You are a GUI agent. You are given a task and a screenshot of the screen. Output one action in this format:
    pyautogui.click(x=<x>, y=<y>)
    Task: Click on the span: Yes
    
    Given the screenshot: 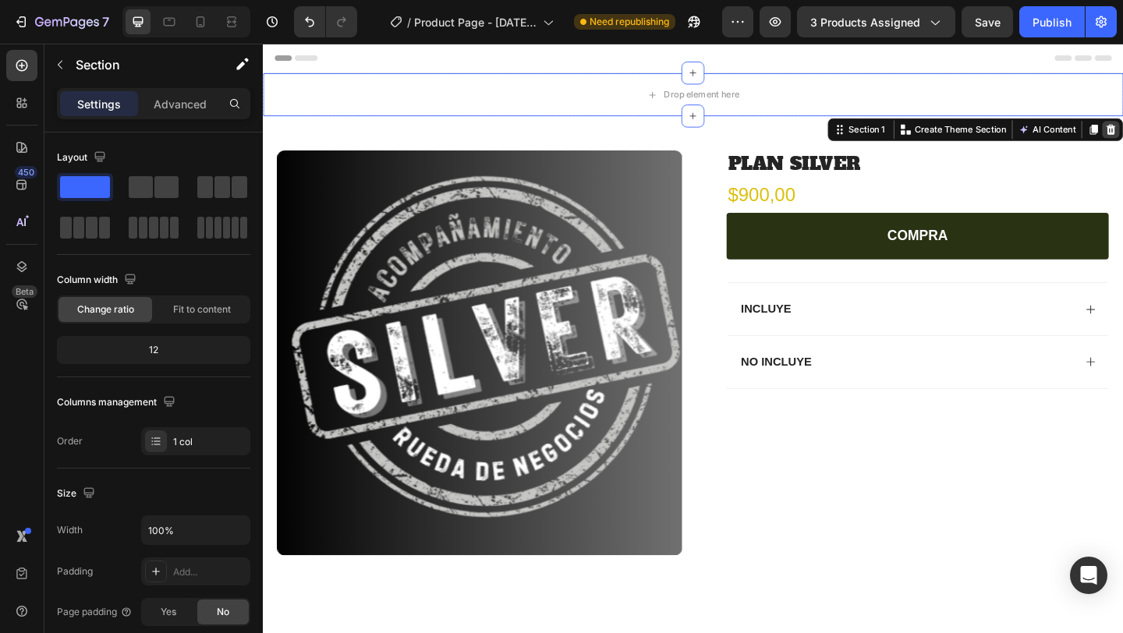 What is the action you would take?
    pyautogui.click(x=168, y=612)
    